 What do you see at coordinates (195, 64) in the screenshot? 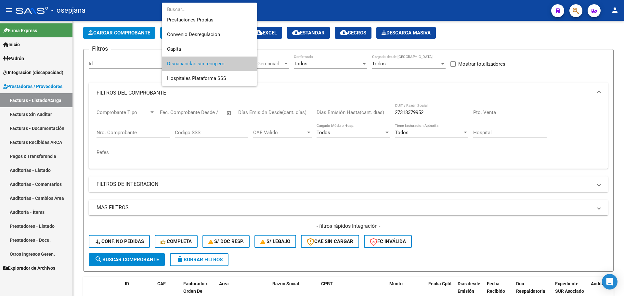
I see `span: Discapacidad sin recupero` at bounding box center [195, 64].